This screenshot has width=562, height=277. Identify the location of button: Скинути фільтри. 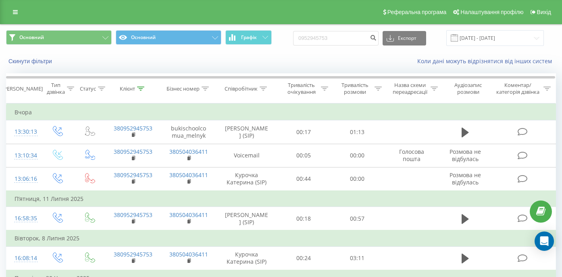
(31, 61).